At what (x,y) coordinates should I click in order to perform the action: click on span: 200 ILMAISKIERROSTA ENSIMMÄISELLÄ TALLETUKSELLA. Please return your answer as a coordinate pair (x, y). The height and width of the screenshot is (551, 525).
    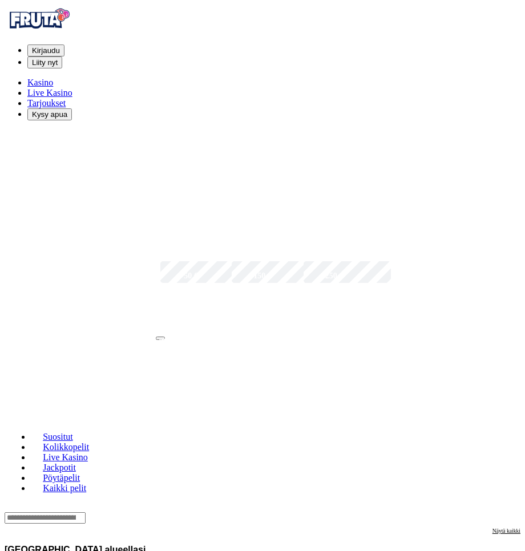
    Looking at the image, I should click on (221, 405).